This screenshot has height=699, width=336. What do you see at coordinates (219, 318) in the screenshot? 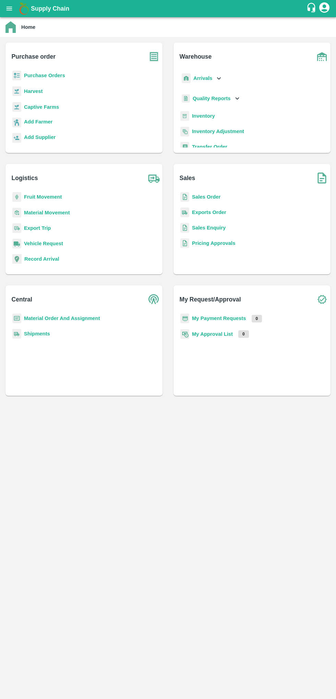
I see `a: My Payment Requests` at bounding box center [219, 318].